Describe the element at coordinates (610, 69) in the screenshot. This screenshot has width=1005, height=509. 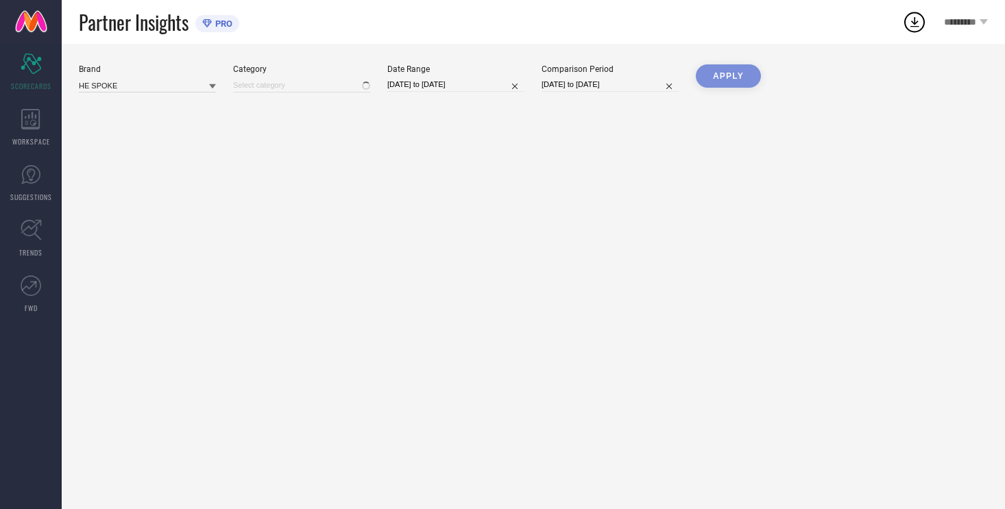
I see `div: Comparison Period` at that location.